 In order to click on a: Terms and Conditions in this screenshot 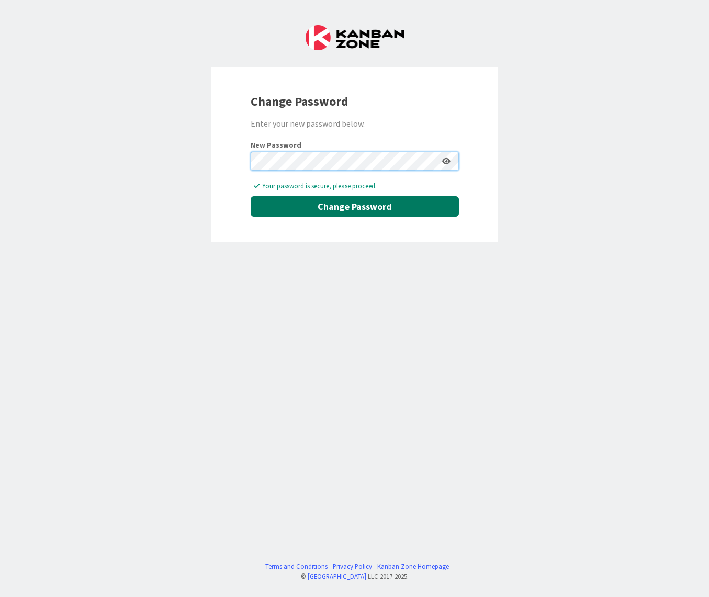, I will do `click(296, 566)`.